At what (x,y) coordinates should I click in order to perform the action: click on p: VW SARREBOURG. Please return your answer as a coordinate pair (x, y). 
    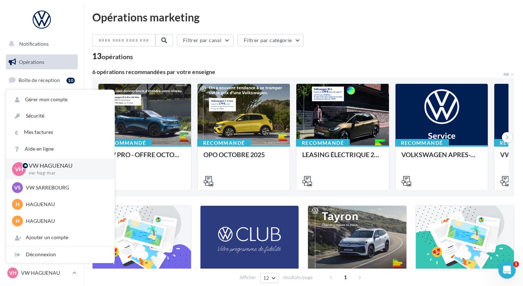
    Looking at the image, I should click on (66, 188).